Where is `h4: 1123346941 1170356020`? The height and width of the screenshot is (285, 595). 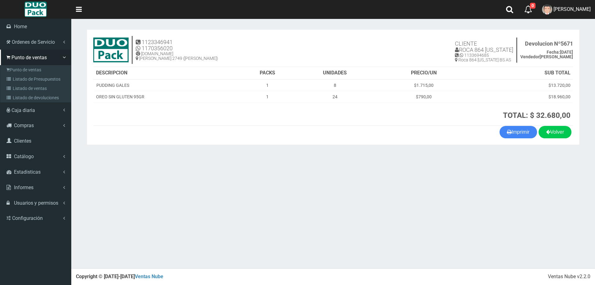 h4: 1123346941 1170356020 is located at coordinates (177, 45).